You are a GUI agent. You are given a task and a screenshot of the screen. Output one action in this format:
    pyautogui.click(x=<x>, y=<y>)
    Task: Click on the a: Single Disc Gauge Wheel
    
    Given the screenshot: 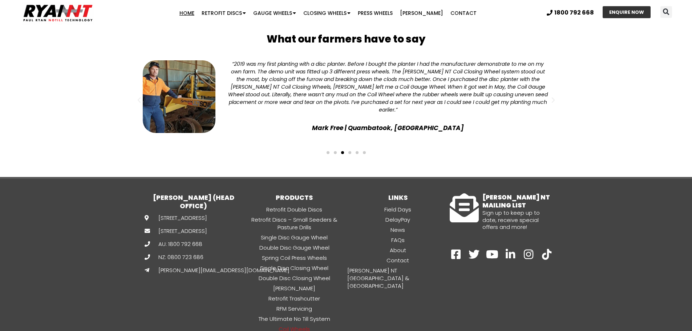 What is the action you would take?
    pyautogui.click(x=294, y=237)
    